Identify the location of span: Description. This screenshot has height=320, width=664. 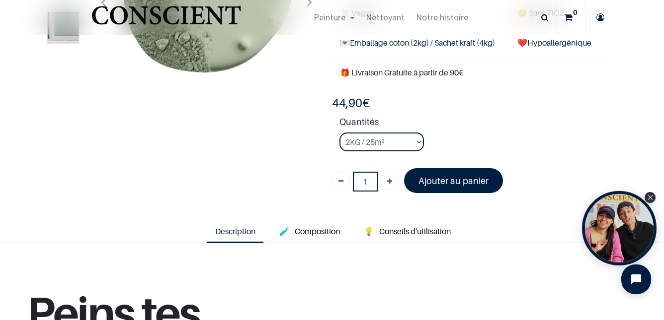
(235, 231).